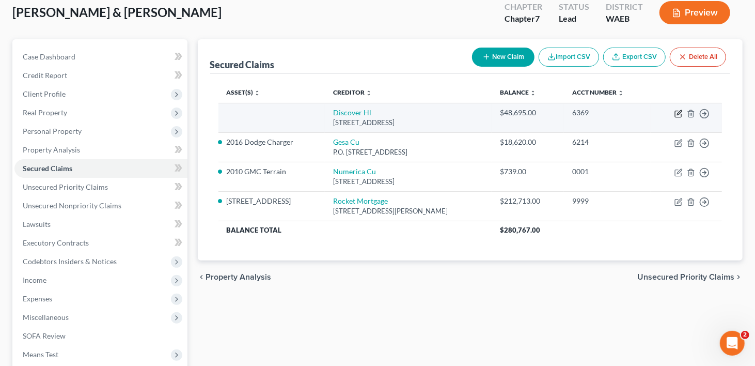  I want to click on a: Acct Number unfold_more, so click(598, 92).